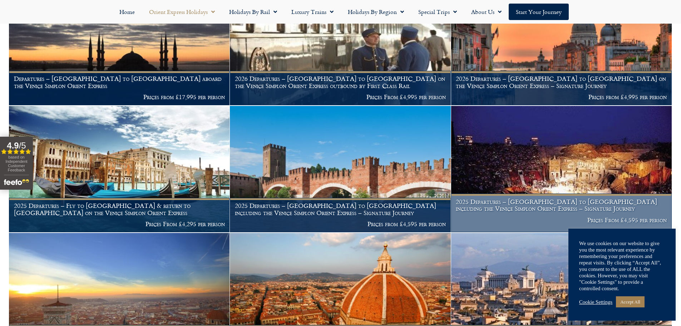 This screenshot has width=681, height=326. I want to click on a: Home, so click(127, 12).